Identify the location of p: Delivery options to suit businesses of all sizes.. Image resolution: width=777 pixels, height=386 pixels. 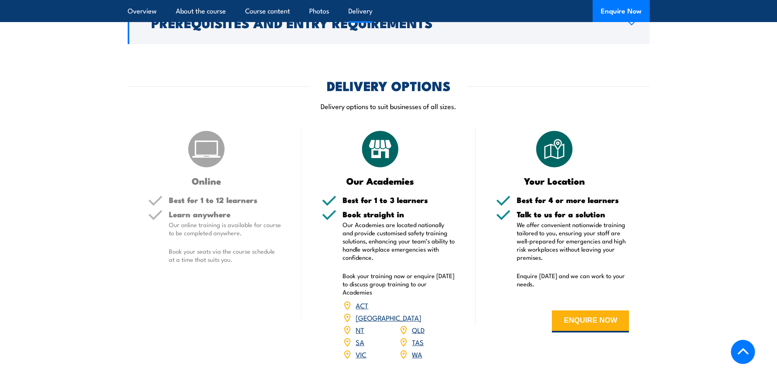
(389, 106).